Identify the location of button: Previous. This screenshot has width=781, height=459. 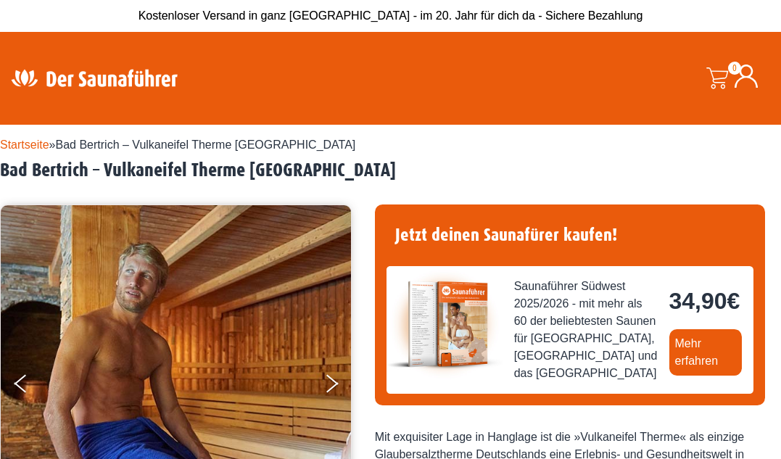
(33, 386).